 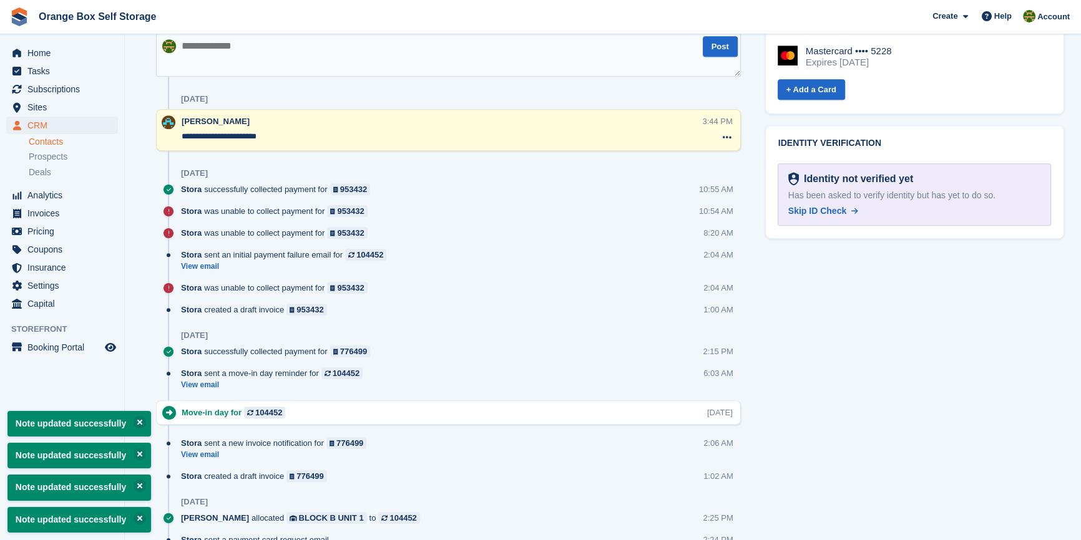 What do you see at coordinates (65, 125) in the screenshot?
I see `span: CRM` at bounding box center [65, 125].